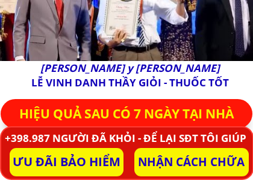 This screenshot has height=180, width=253. I want to click on p: ƯU ĐÃI BẢO HIỂM, so click(67, 162).